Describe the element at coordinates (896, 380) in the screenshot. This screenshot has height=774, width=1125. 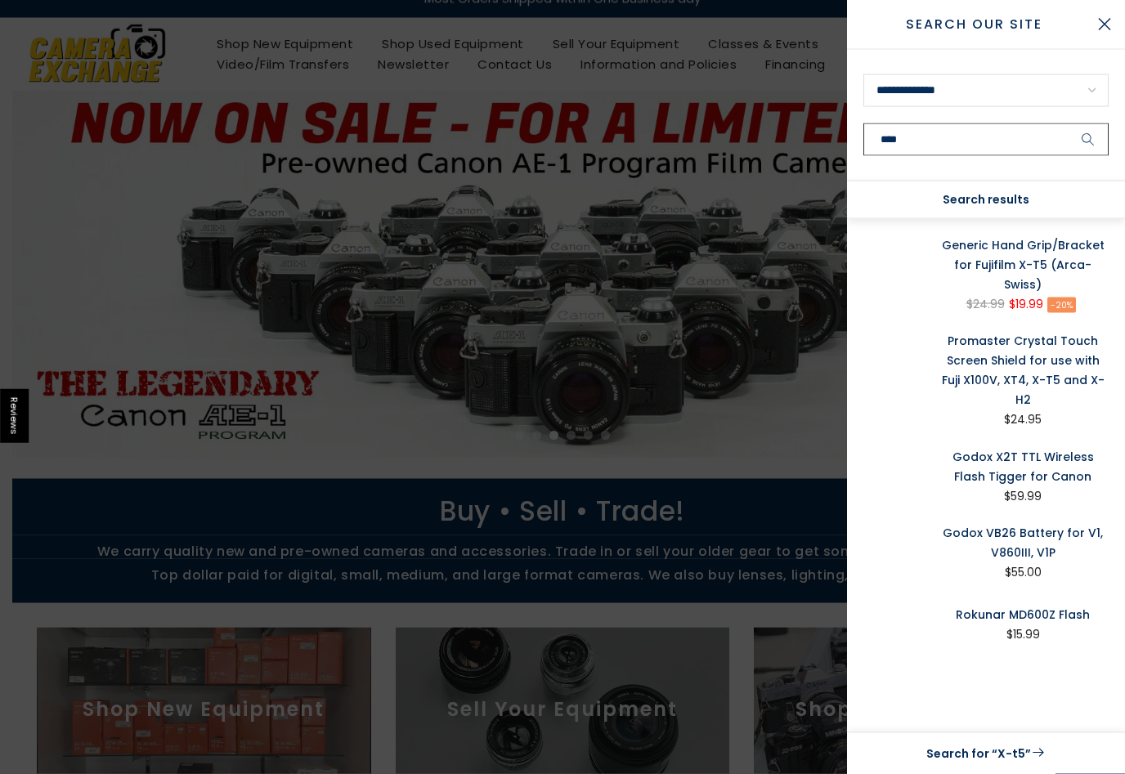
I see `img: Promaster Crystal Touch Screen Shield for use with Fuji X100V, XT4 LCD Protectors and Shades Prom...` at that location.